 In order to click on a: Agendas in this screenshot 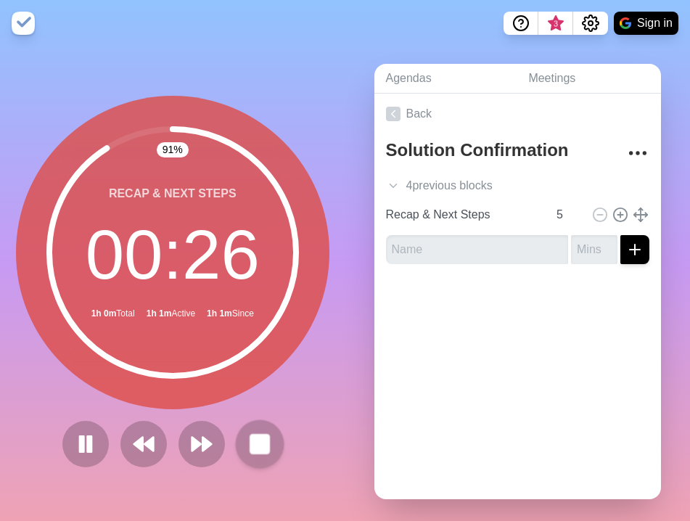, I will do `click(445, 78)`.